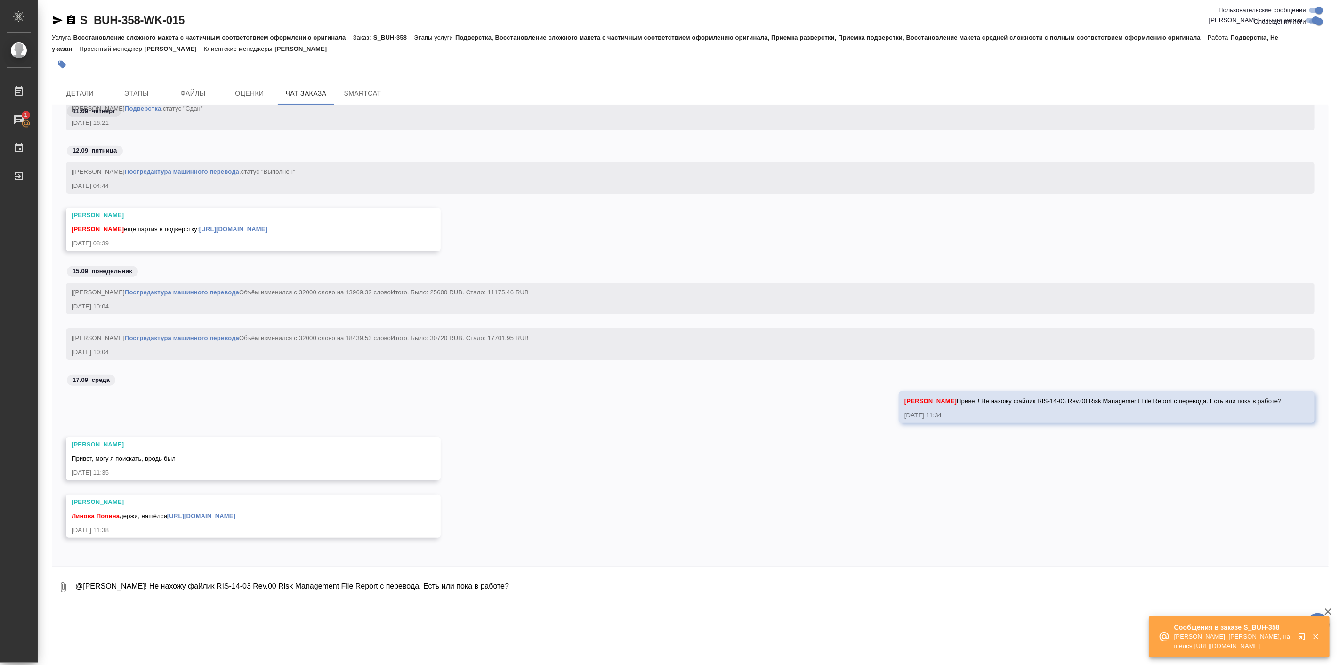 The width and height of the screenshot is (1339, 665). I want to click on span: статус "Выполнен", so click(268, 171).